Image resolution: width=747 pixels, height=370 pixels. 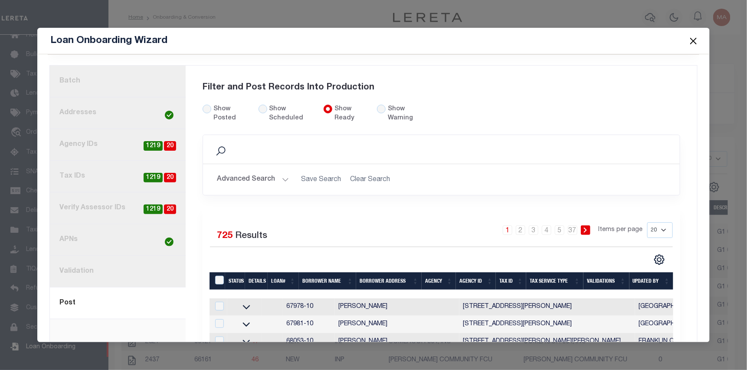 What do you see at coordinates (547, 230) in the screenshot?
I see `a: 4` at bounding box center [547, 230].